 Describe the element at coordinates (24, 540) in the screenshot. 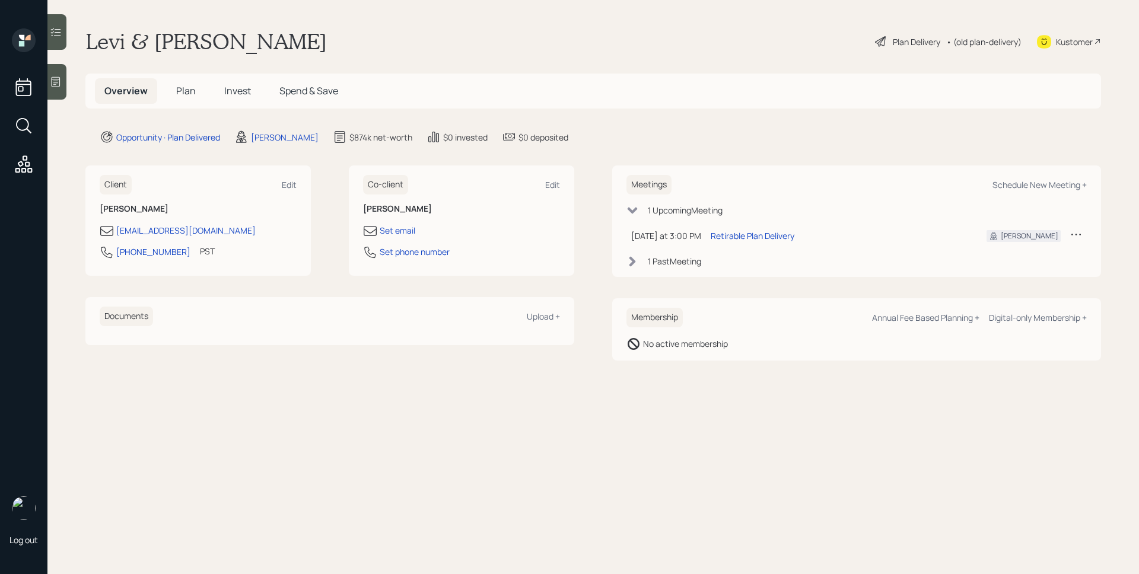

I see `div: Log out` at that location.